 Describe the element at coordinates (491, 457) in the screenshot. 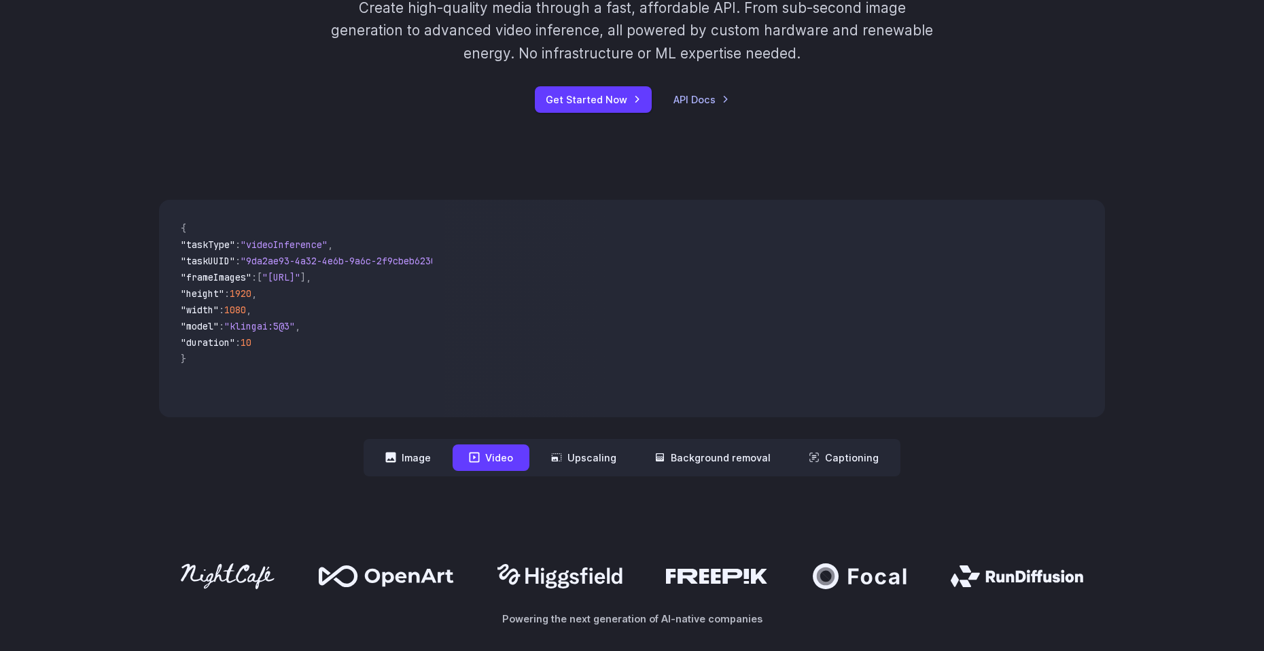

I see `button: Video` at that location.